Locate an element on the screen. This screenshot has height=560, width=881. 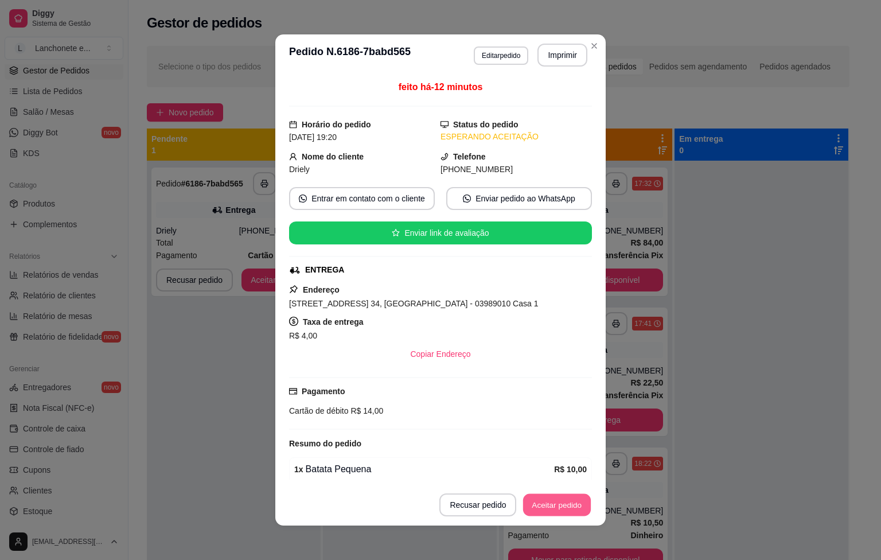
strong: R$ 10,00 is located at coordinates (570, 469).